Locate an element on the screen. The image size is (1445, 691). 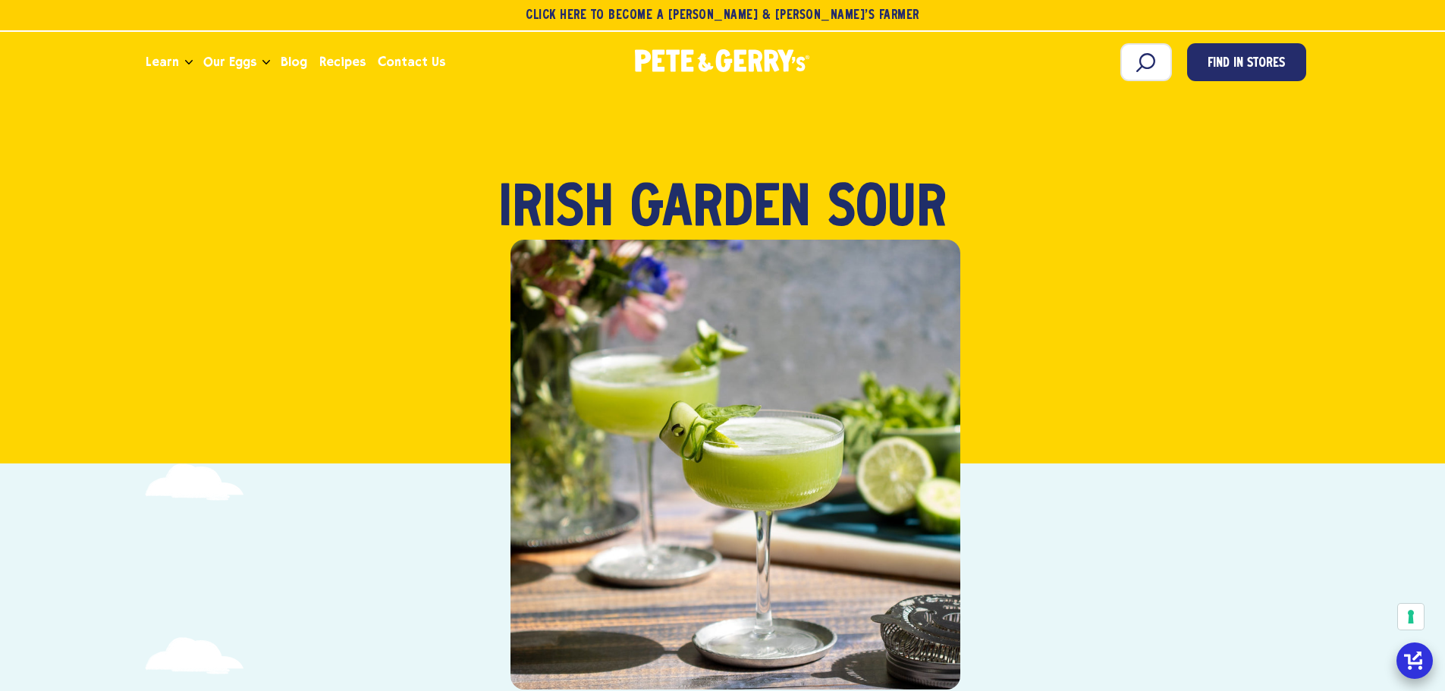
span: Sour is located at coordinates (887, 210).